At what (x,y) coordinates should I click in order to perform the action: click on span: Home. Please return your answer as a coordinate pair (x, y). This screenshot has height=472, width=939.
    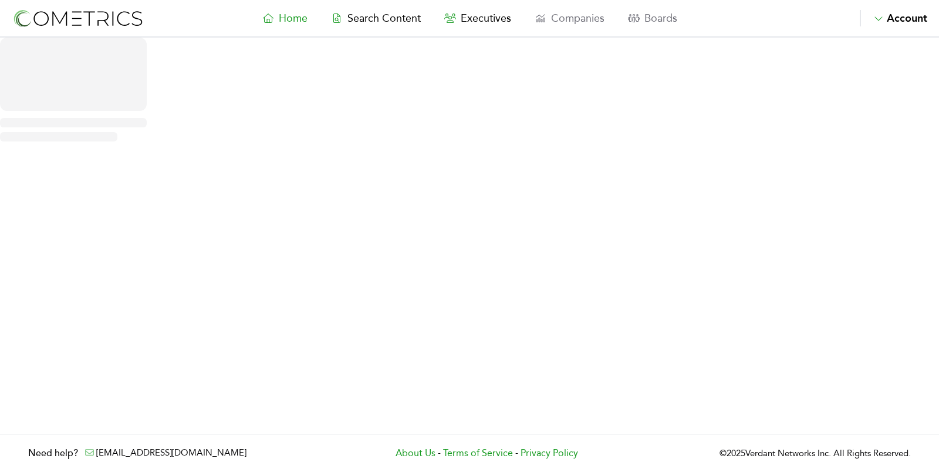
    Looking at the image, I should click on (293, 18).